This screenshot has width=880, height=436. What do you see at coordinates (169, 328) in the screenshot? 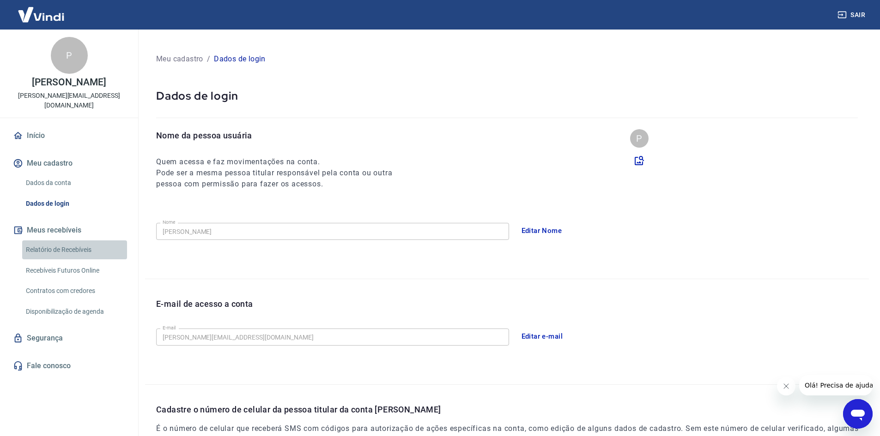
I see `label: E-mail` at bounding box center [169, 328].